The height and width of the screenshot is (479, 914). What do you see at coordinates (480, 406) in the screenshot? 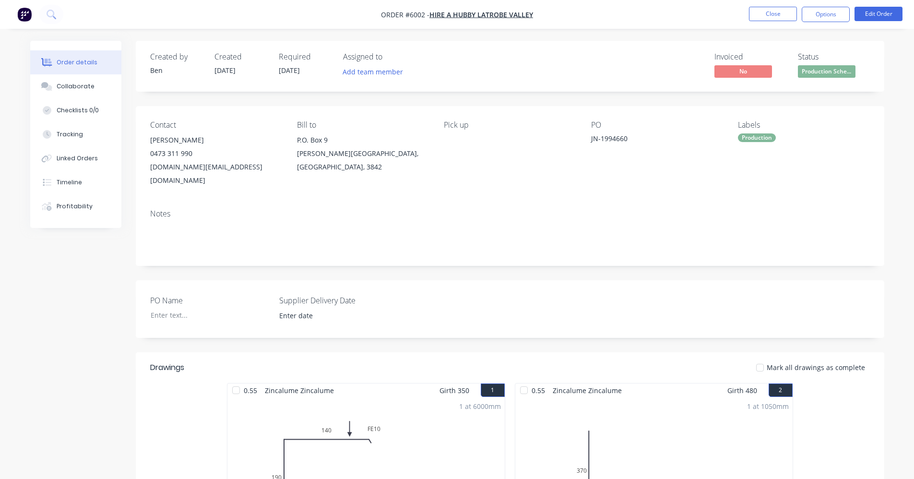
I see `div: 1 at 6000mm` at bounding box center [480, 406].